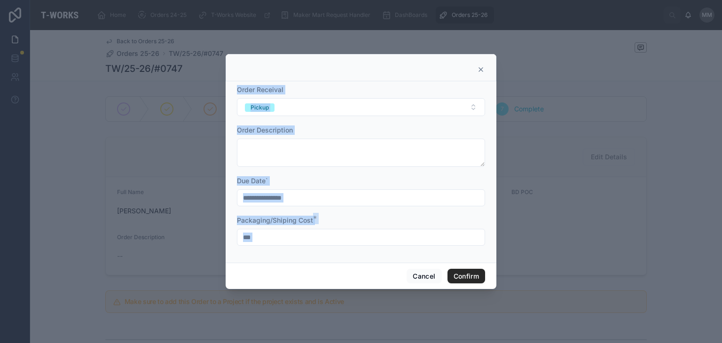  What do you see at coordinates (424, 276) in the screenshot?
I see `button: Cancel` at bounding box center [424, 276].